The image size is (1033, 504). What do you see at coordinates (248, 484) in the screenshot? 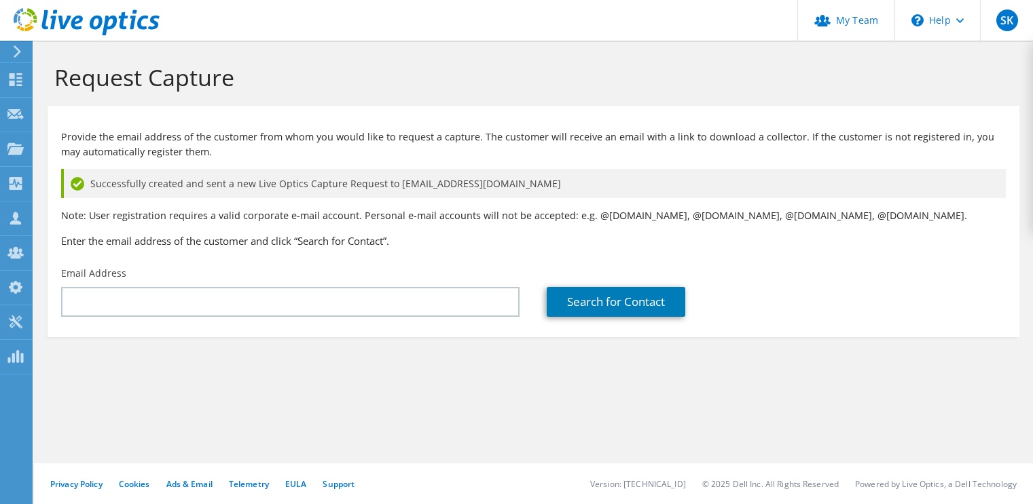
I see `a: Telemetry` at bounding box center [248, 484].